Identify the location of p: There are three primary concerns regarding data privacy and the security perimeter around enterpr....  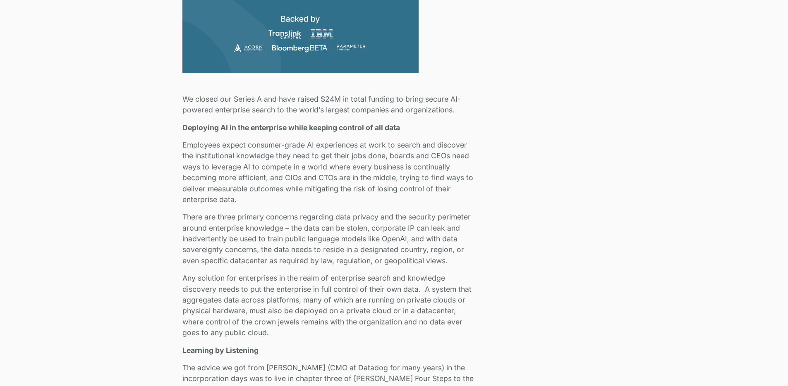
(330, 239).